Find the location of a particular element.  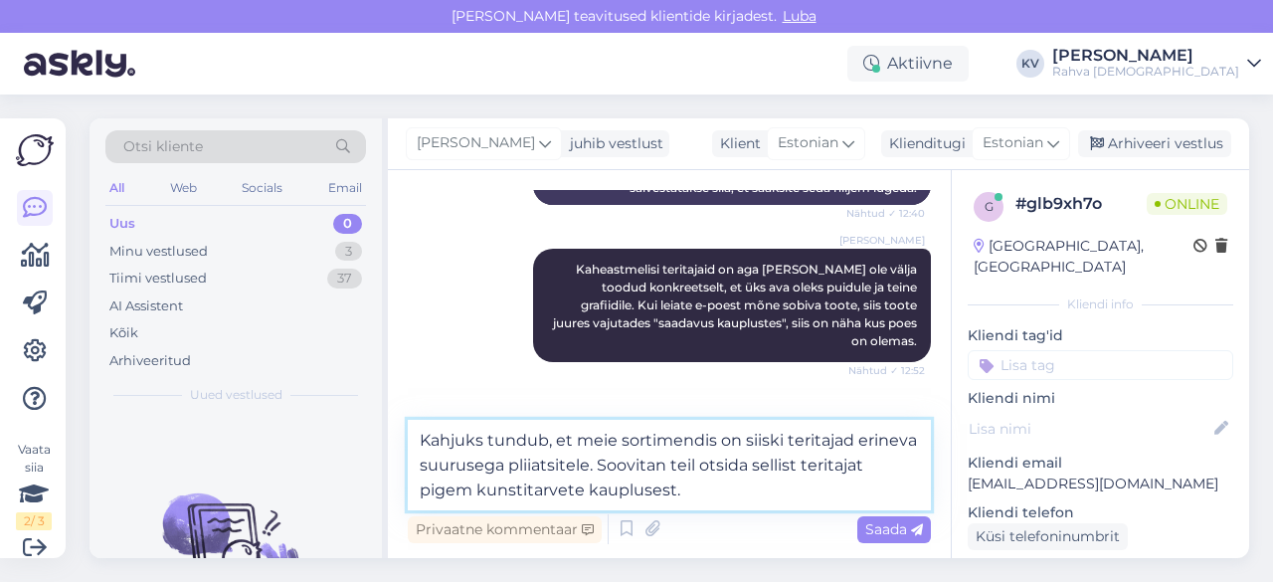

p: Kliendi nimi is located at coordinates (1100, 398).